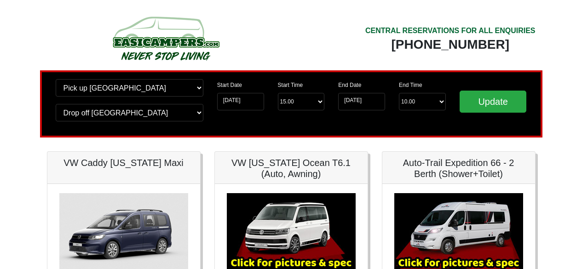 This screenshot has height=269, width=582. Describe the element at coordinates (459, 168) in the screenshot. I see `h5: Auto-Trail Expedition 66 - 2 Berth (Shower+Toilet)` at that location.